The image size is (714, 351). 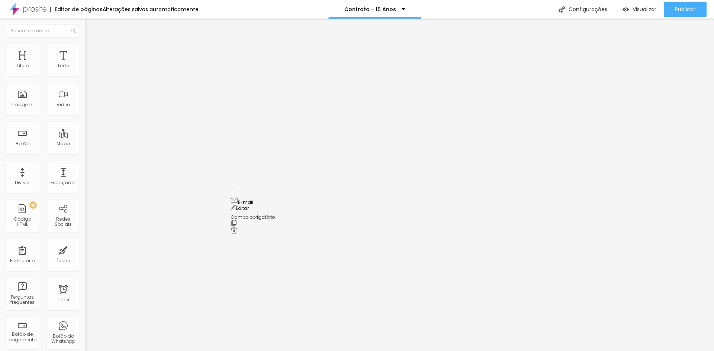 I want to click on div: Botão de pagamento, so click(x=22, y=337).